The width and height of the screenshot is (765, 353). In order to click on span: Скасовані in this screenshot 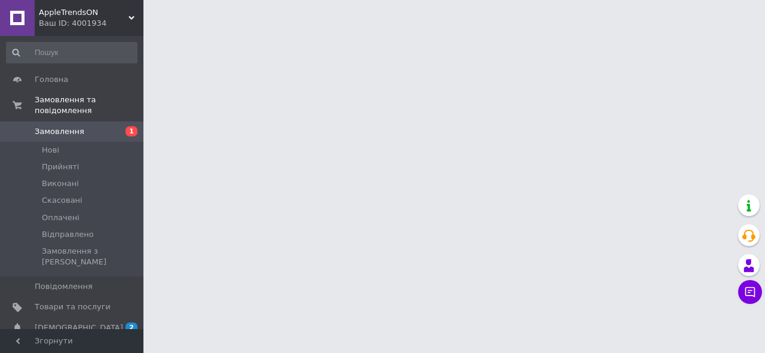, I will do `click(62, 200)`.